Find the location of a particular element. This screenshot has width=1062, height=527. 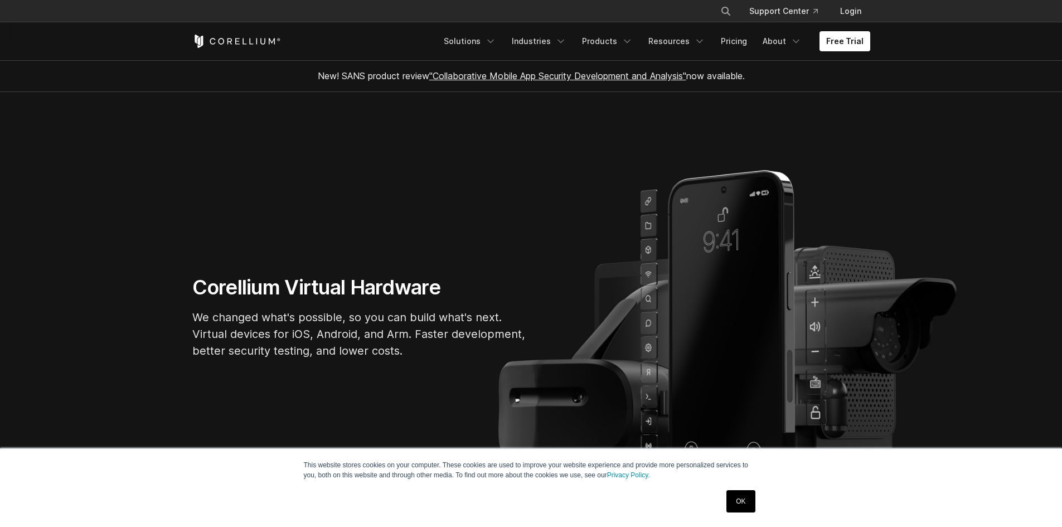

a: Support Center is located at coordinates (783, 11).